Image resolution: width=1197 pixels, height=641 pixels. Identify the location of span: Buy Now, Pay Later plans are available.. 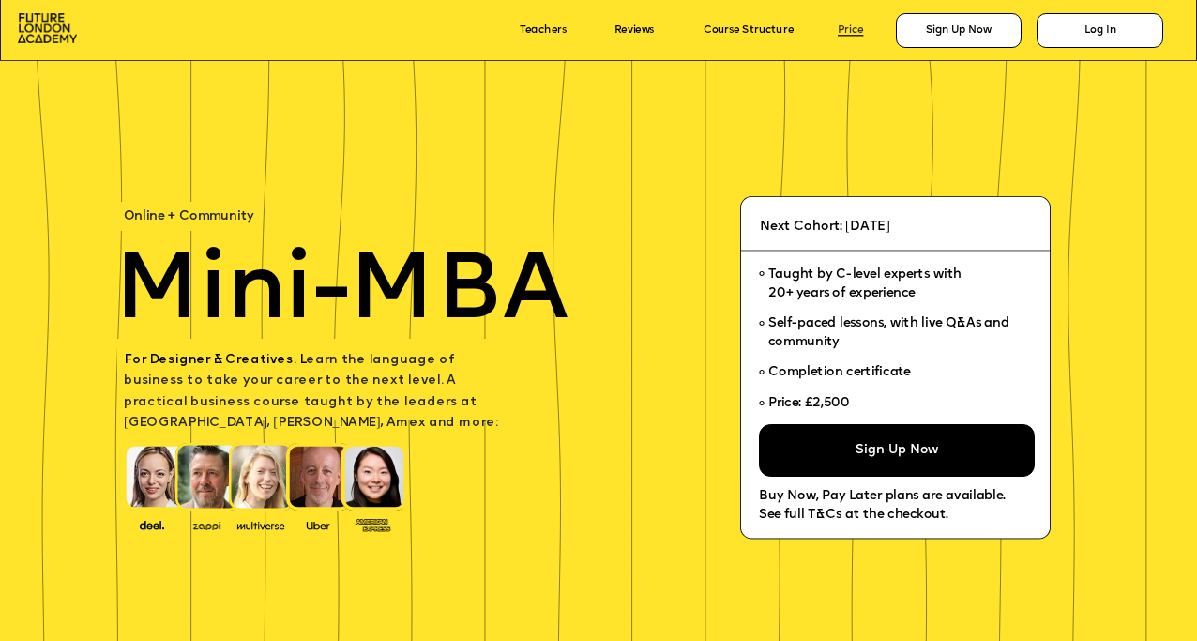
(882, 497).